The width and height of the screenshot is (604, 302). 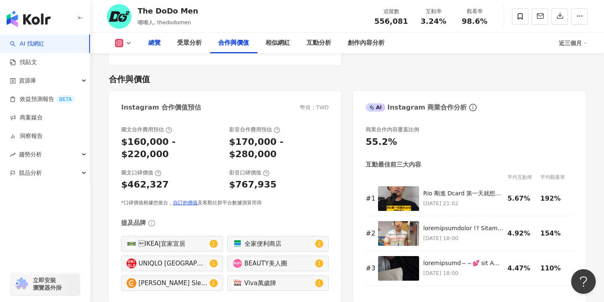 I want to click on span: 2, so click(x=319, y=244).